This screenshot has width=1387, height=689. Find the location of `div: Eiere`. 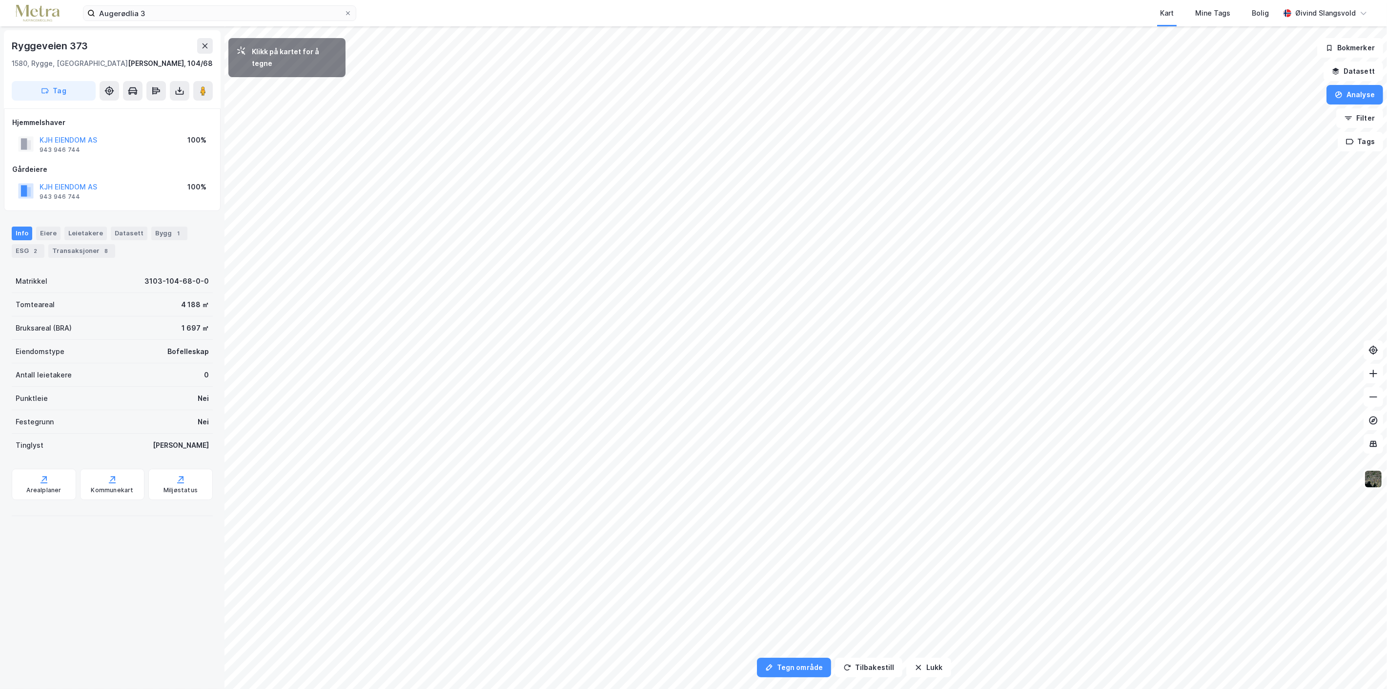

div: Eiere is located at coordinates (48, 233).